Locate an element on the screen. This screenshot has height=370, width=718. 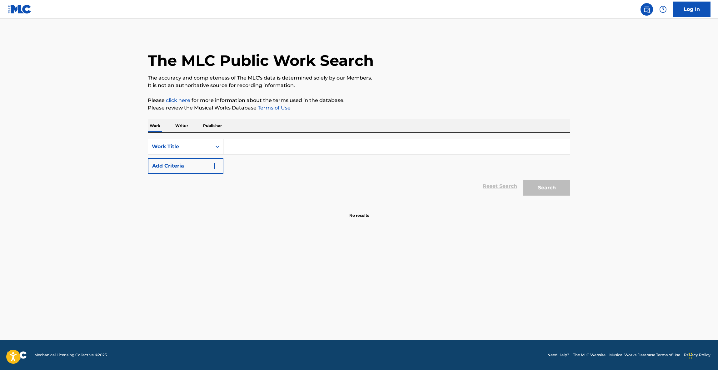
a: The MLC Website is located at coordinates (589, 355).